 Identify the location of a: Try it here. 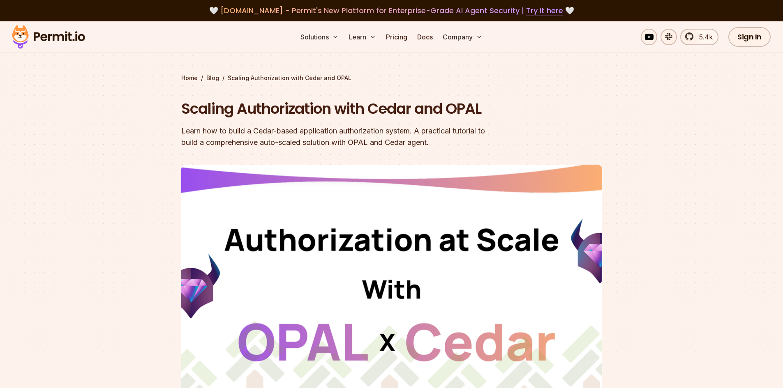
(544, 11).